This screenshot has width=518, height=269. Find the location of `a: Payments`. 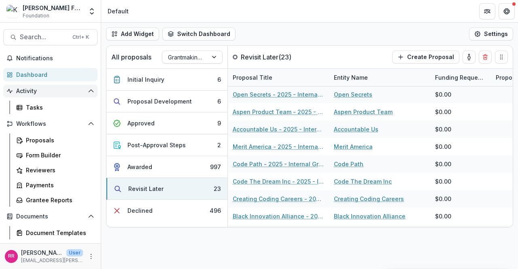

a: Payments is located at coordinates (55, 185).